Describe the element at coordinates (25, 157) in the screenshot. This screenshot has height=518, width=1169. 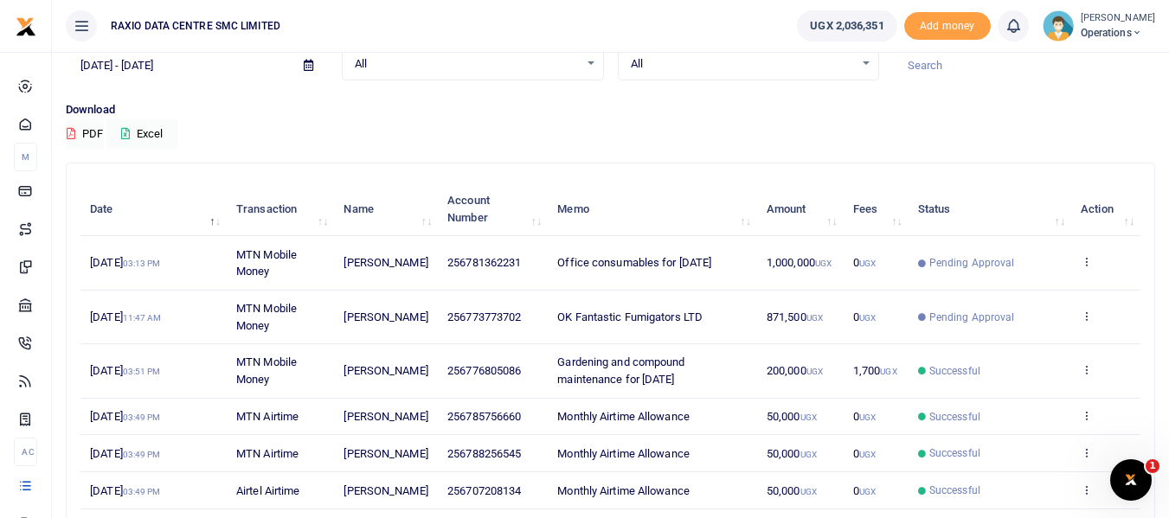
I see `li: M` at that location.